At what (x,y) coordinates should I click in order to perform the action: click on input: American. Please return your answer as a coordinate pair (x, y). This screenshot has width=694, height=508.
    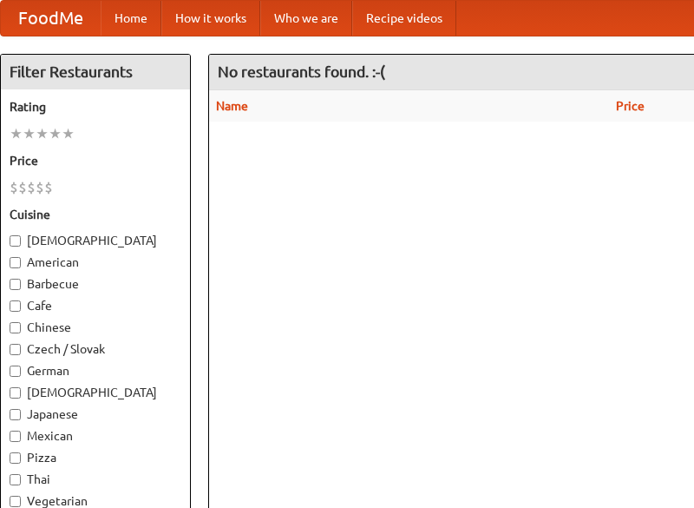
    Looking at the image, I should click on (15, 262).